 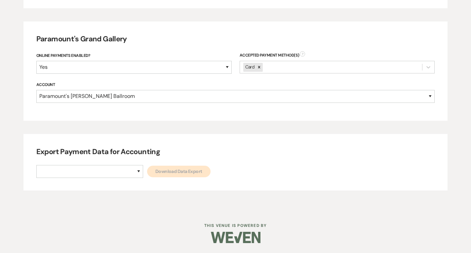 What do you see at coordinates (179, 171) in the screenshot?
I see `button: Download Data Export` at bounding box center [179, 171].